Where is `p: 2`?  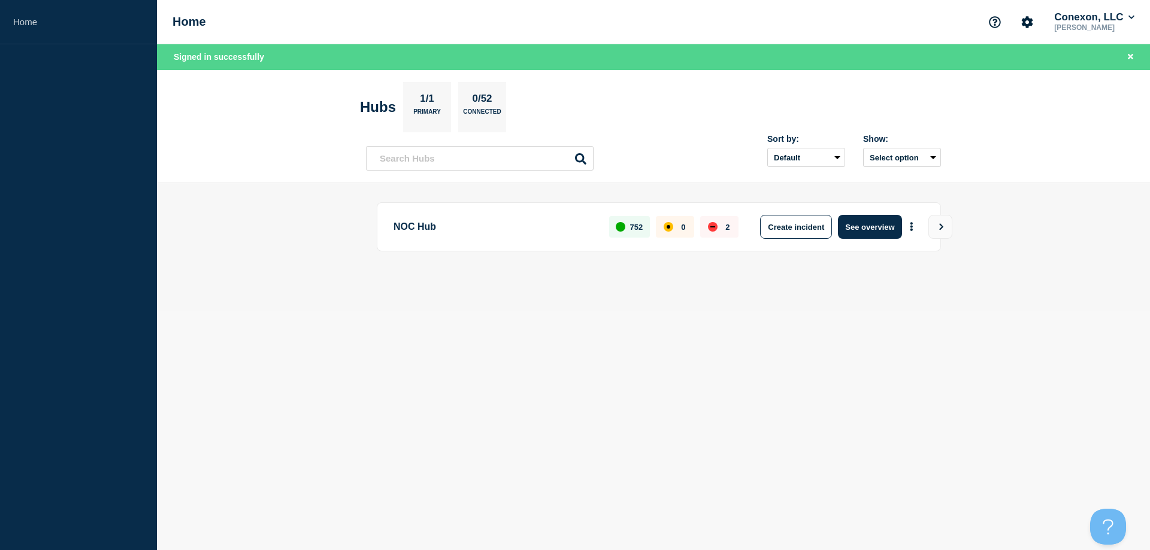
p: 2 is located at coordinates (727, 227).